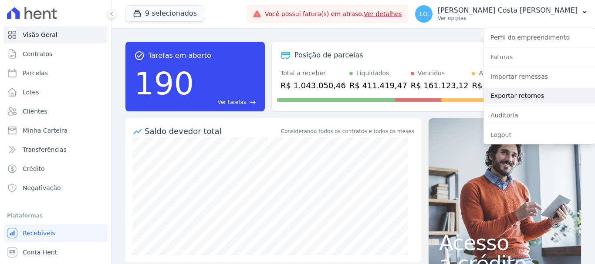 This screenshot has height=264, width=595. I want to click on div: R$ 161.123,12, so click(439, 85).